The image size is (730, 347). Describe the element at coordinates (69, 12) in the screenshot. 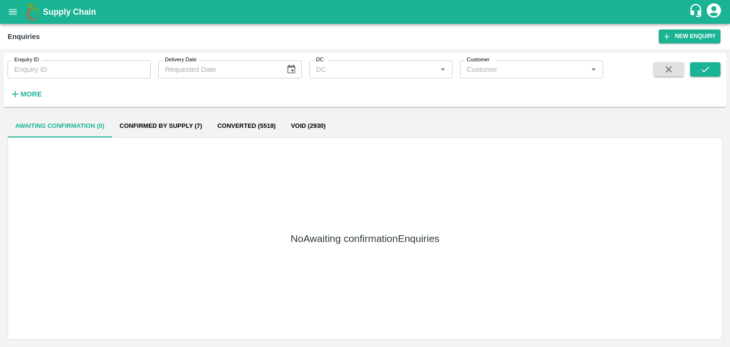

I see `b: Supply Chain` at that location.